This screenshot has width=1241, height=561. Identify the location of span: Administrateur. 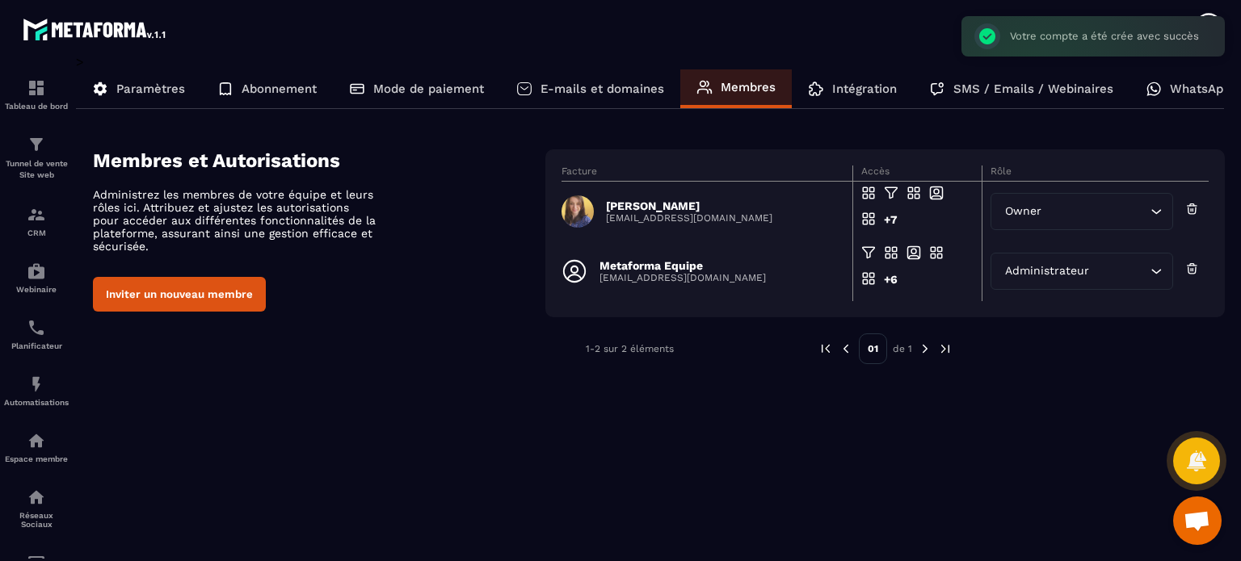
(1046, 271).